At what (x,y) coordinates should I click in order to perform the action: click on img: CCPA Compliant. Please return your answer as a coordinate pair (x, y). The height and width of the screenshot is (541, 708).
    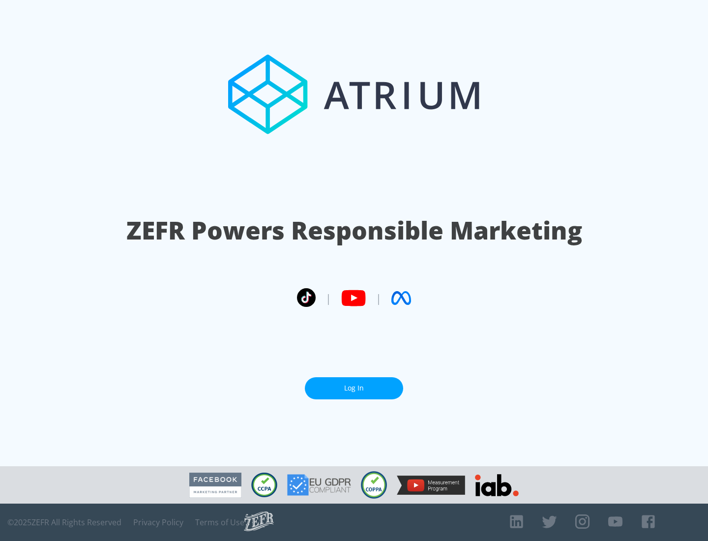
    Looking at the image, I should click on (264, 485).